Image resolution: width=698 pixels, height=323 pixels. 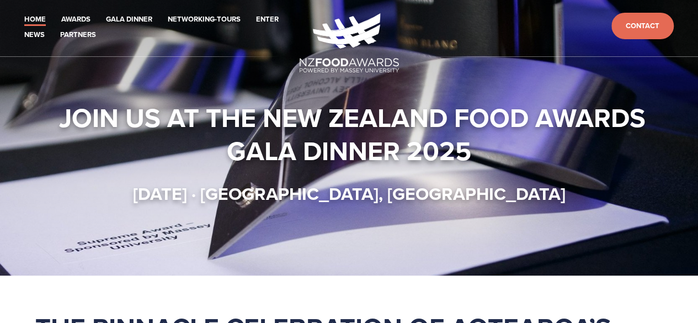 What do you see at coordinates (204, 19) in the screenshot?
I see `a: Networking-Tours` at bounding box center [204, 19].